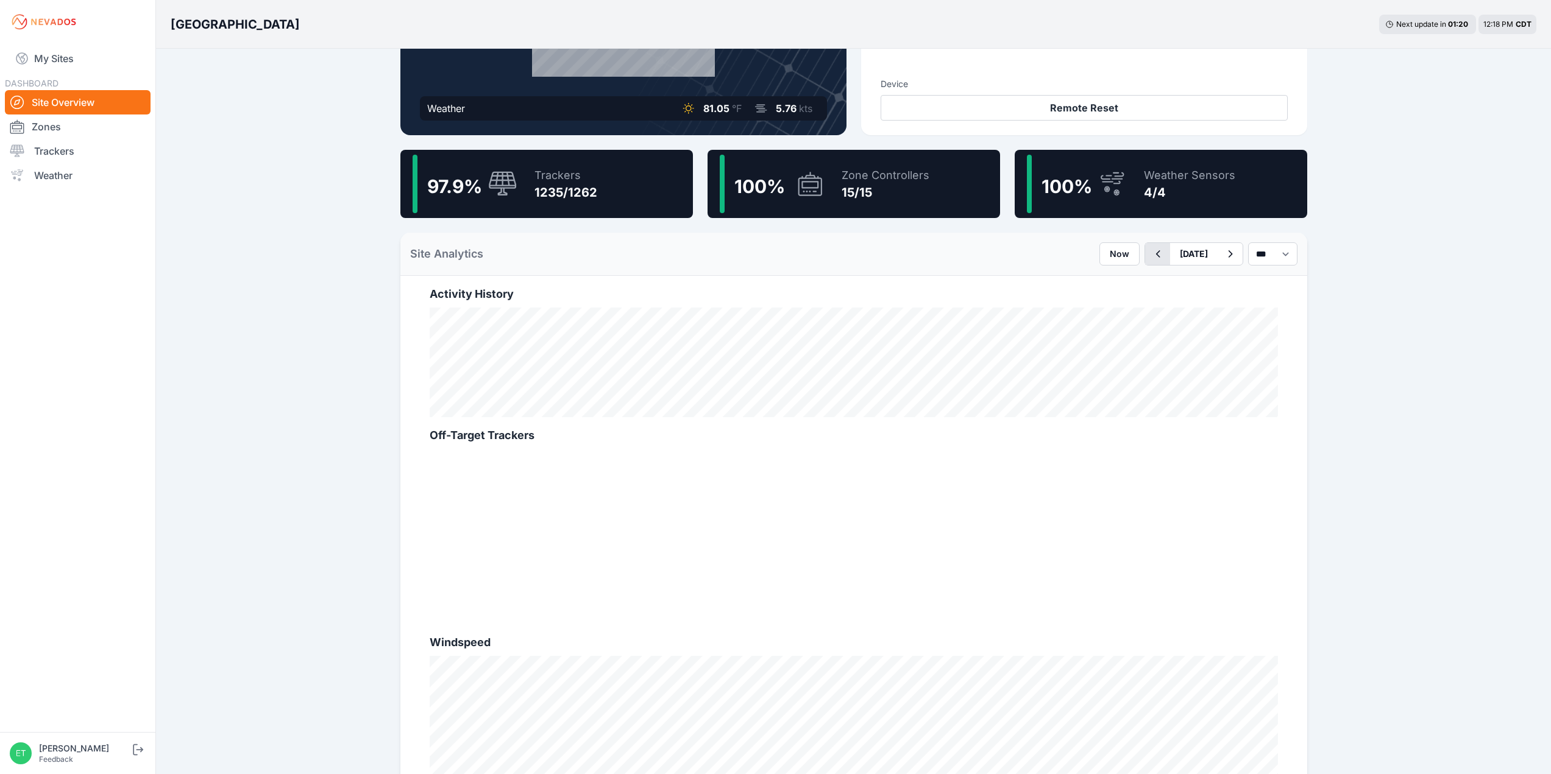 The height and width of the screenshot is (774, 1551). Describe the element at coordinates (547, 184) in the screenshot. I see `a: 97.9%Trackers1235/1262` at that location.